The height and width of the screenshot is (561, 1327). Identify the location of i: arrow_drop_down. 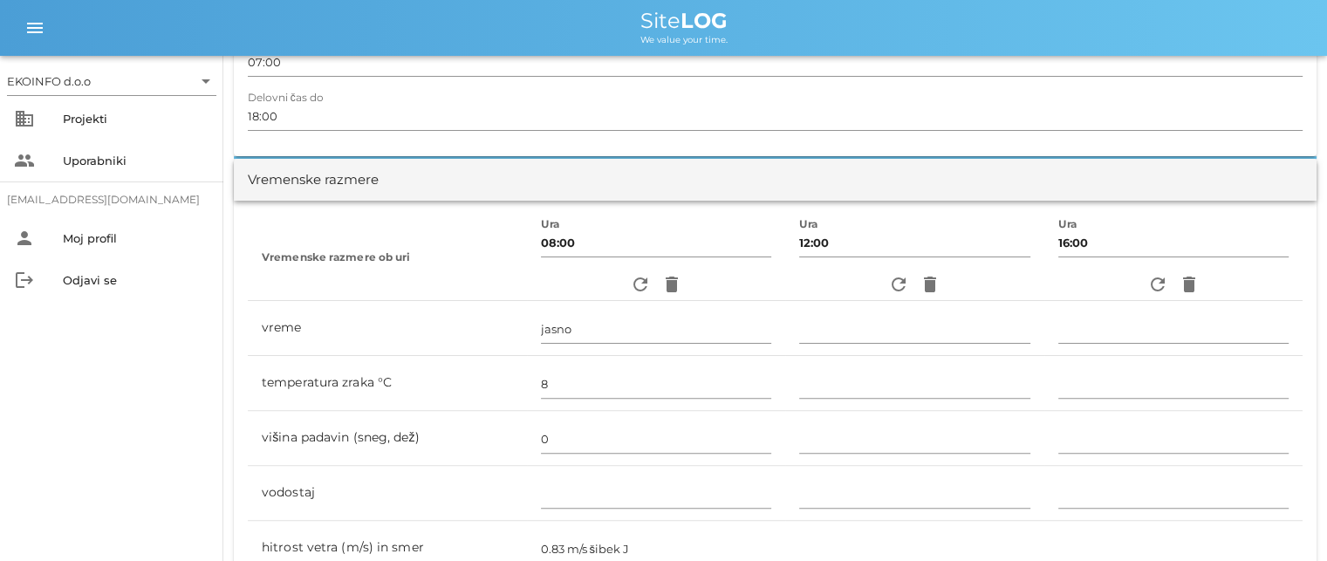
(206, 81).